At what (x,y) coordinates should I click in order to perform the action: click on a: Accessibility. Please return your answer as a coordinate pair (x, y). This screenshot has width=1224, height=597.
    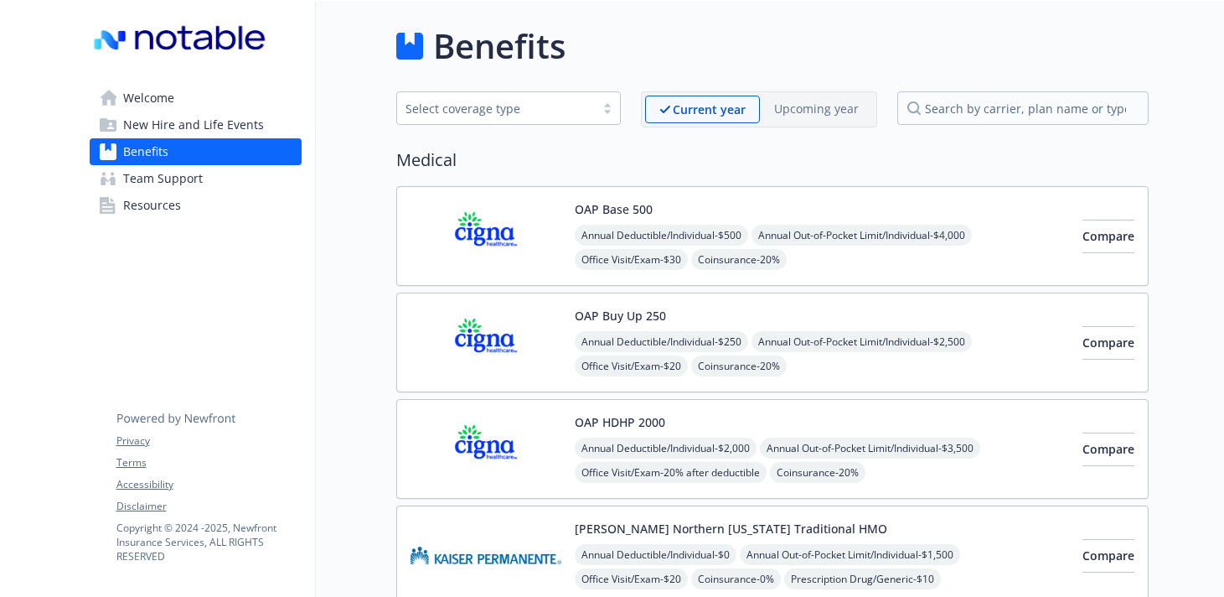
    Looking at the image, I should click on (209, 484).